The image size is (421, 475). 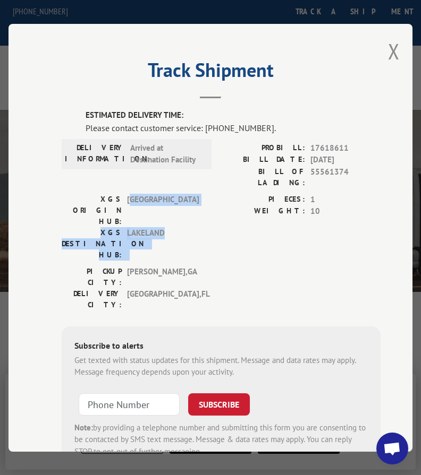 I want to click on div: Get texted with status updates for this shipment. Message and data rates may apply. Message frequ..., so click(x=221, y=366).